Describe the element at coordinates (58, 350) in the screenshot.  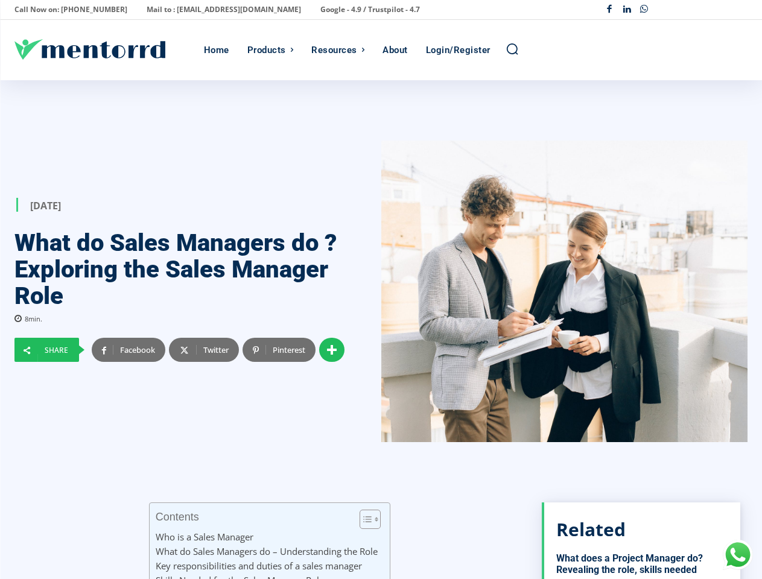
I see `div: Share` at that location.